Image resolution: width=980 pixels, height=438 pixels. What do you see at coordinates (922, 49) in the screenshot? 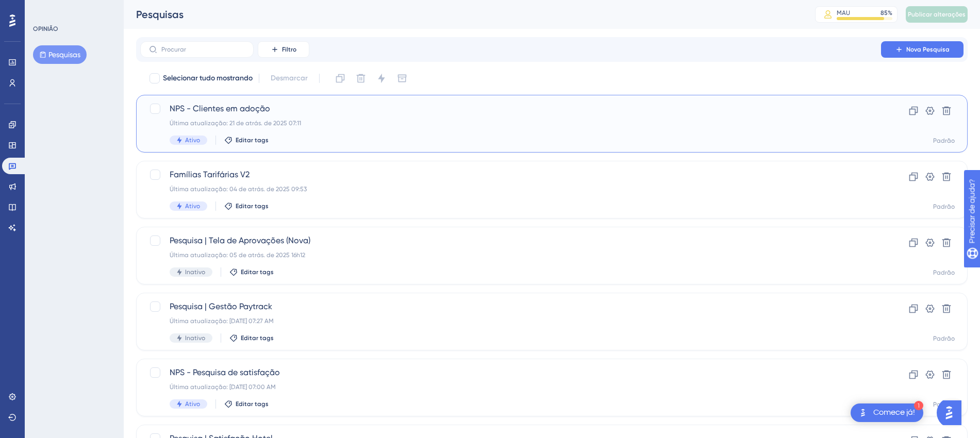
I see `button: Nova Pesquisa` at bounding box center [922, 49].